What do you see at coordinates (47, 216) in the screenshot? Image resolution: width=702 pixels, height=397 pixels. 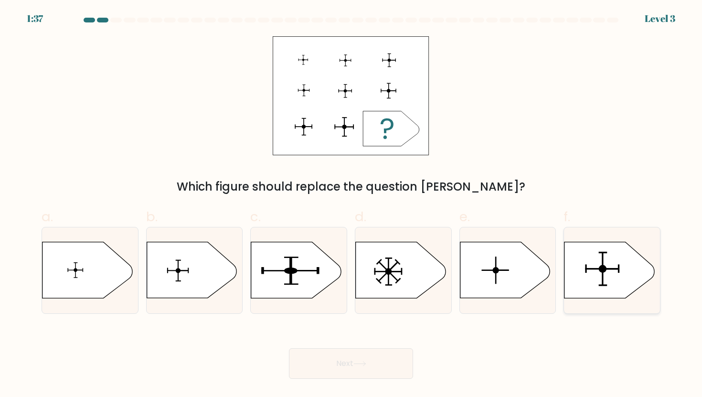 I see `span: a.` at bounding box center [47, 216].